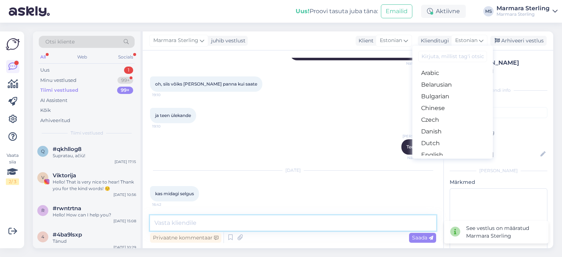 This screenshot has width=562, height=257. What do you see at coordinates (397, 11) in the screenshot?
I see `button: Emailid` at bounding box center [397, 11].